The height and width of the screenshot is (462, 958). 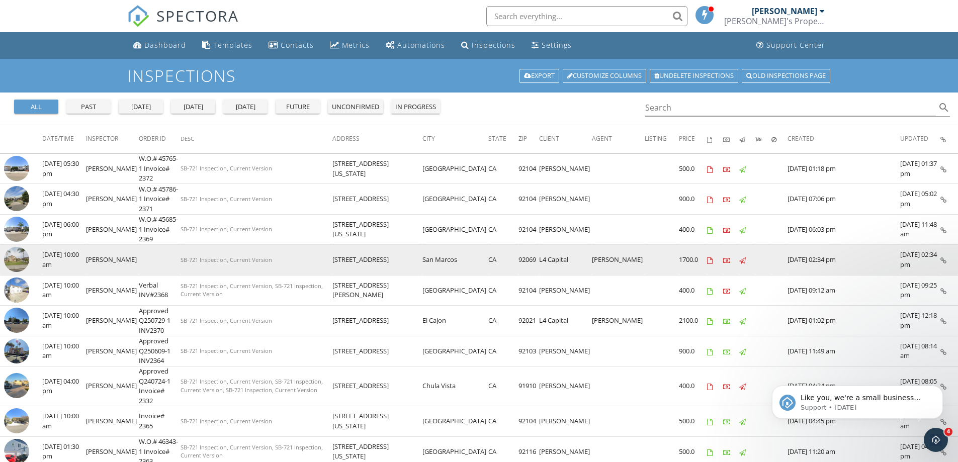 What do you see at coordinates (233, 45) in the screenshot?
I see `div: Templates` at bounding box center [233, 45].